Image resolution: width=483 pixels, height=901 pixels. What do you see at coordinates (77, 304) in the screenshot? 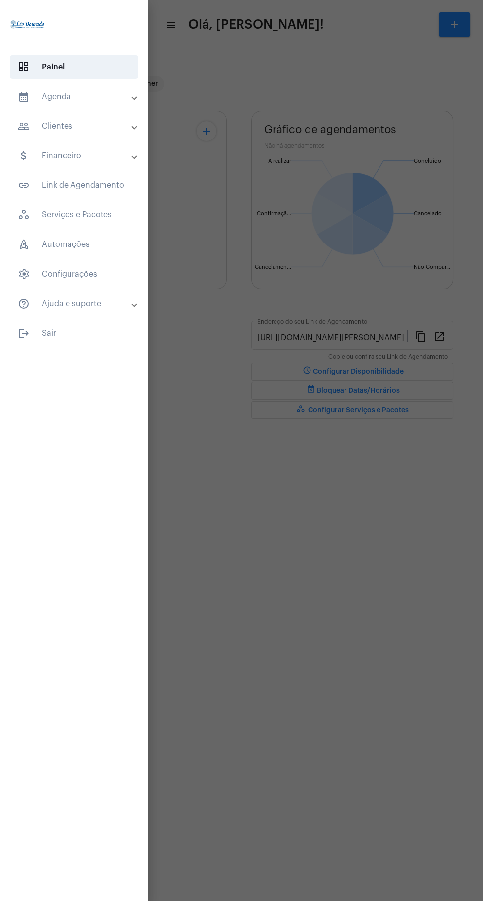
I see `mat-expansion-panel-header: sidenav iconAjuda e suporte` at bounding box center [77, 304].